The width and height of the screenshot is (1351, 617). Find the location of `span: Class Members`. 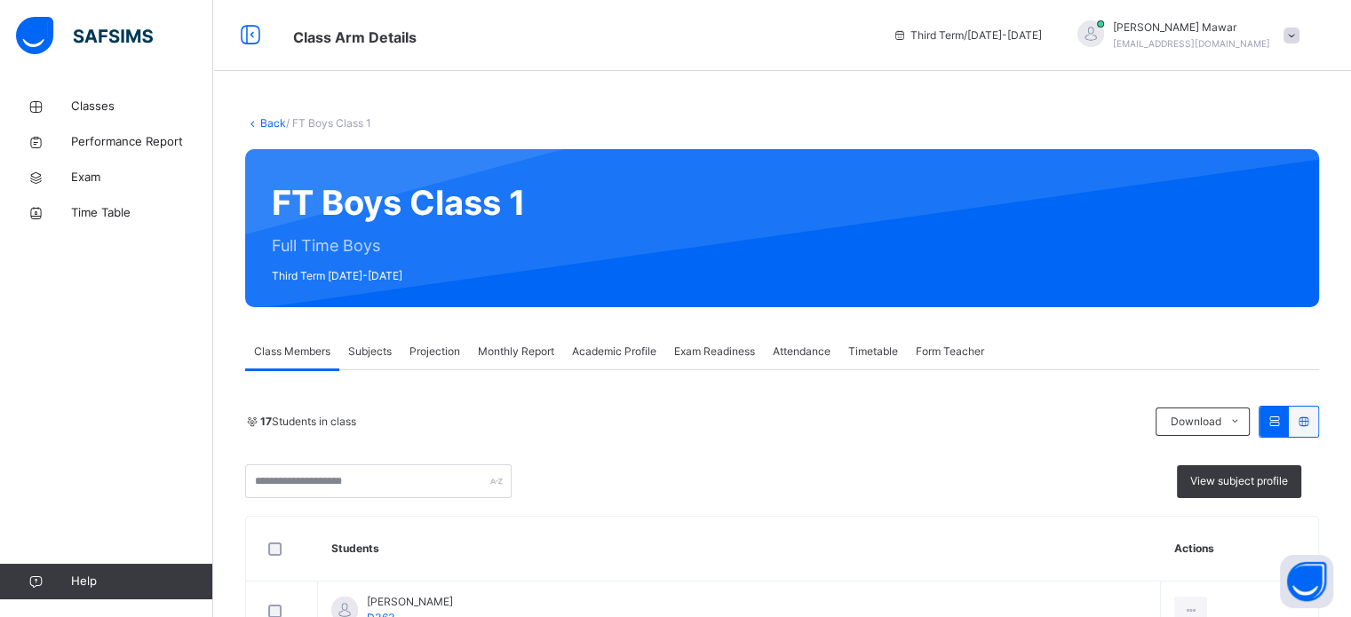

span: Class Members is located at coordinates (292, 352).